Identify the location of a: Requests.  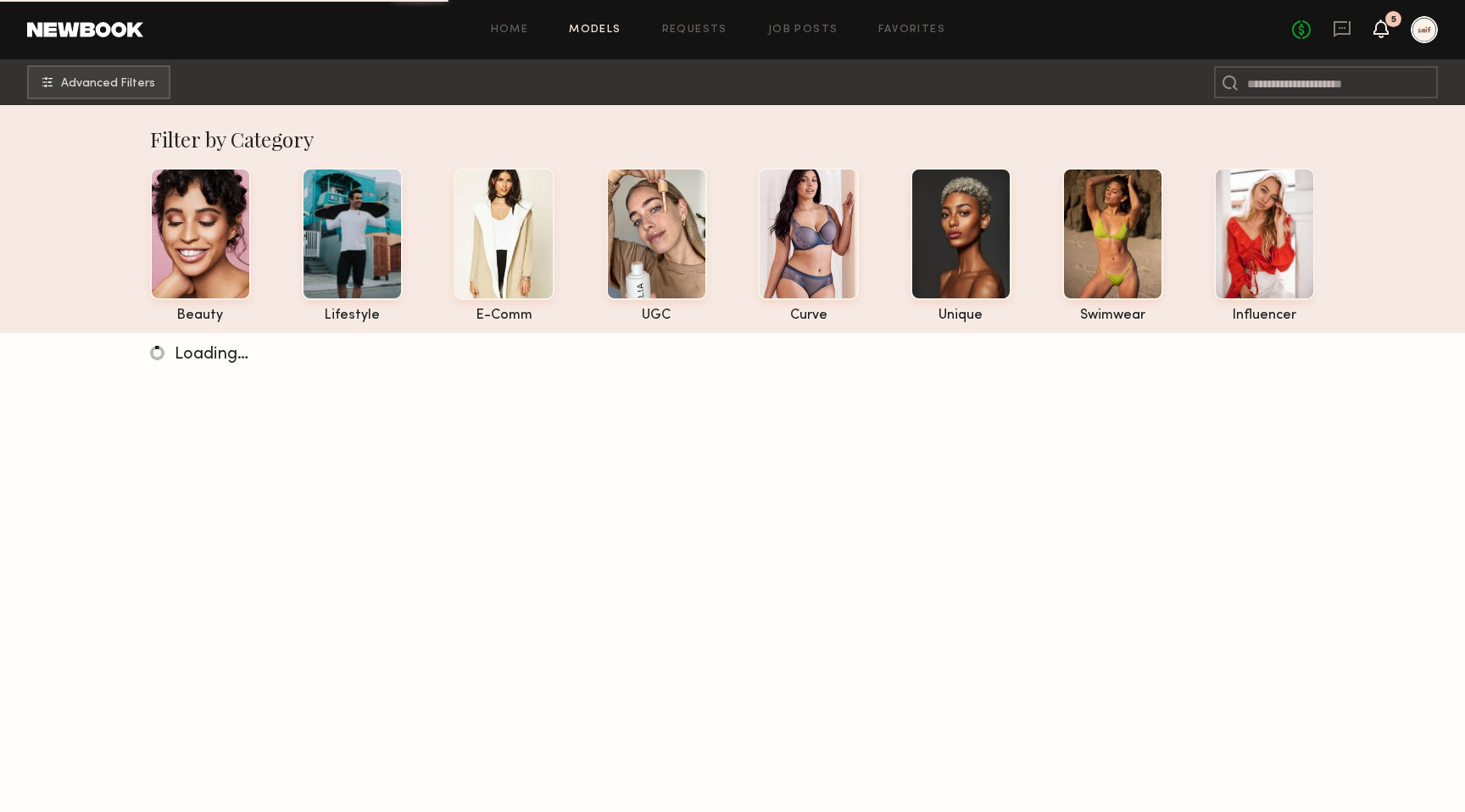
(694, 30).